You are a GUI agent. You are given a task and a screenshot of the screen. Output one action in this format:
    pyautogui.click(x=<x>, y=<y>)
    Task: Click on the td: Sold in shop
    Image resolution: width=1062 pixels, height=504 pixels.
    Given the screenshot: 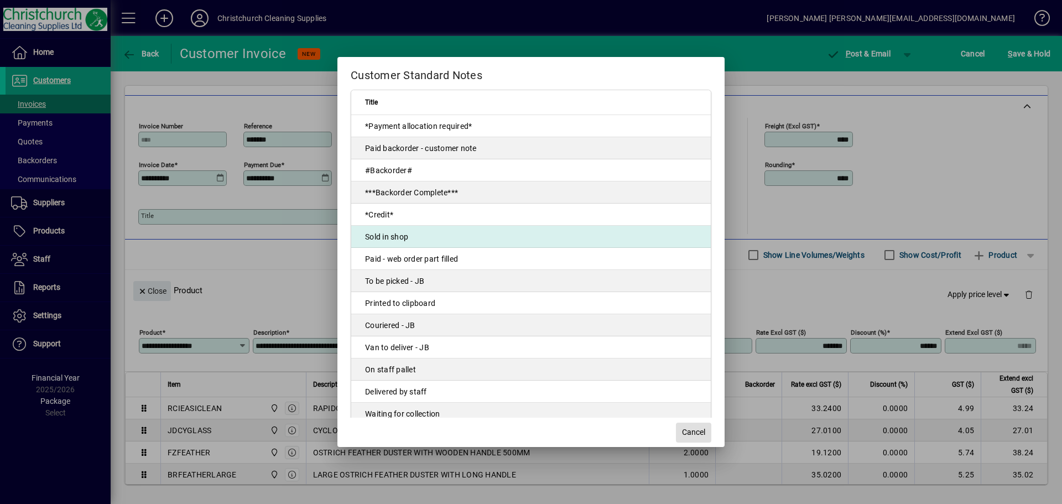 What is the action you would take?
    pyautogui.click(x=531, y=237)
    